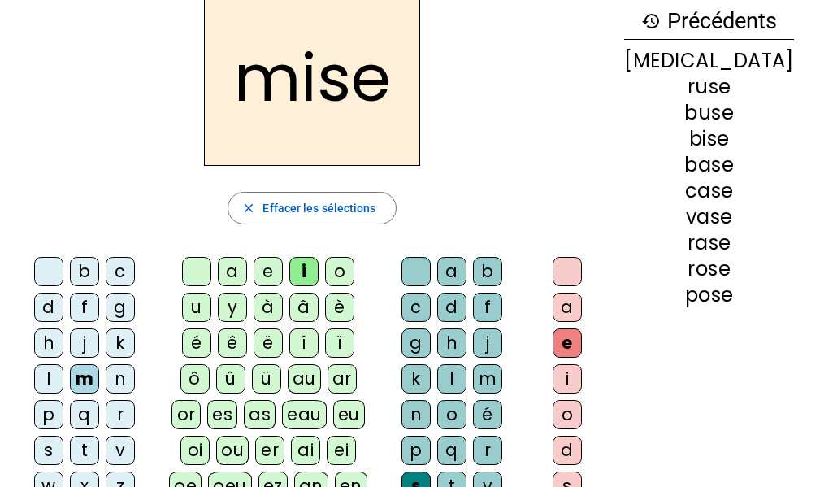  I want to click on div: es, so click(222, 415).